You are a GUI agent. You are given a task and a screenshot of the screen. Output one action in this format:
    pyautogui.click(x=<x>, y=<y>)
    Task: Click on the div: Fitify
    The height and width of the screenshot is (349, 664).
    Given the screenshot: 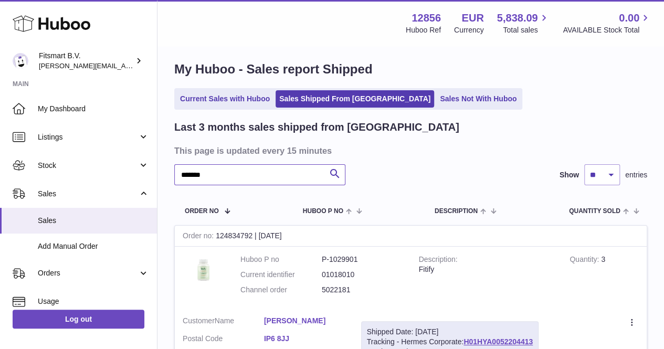 What is the action you would take?
    pyautogui.click(x=486, y=269)
    